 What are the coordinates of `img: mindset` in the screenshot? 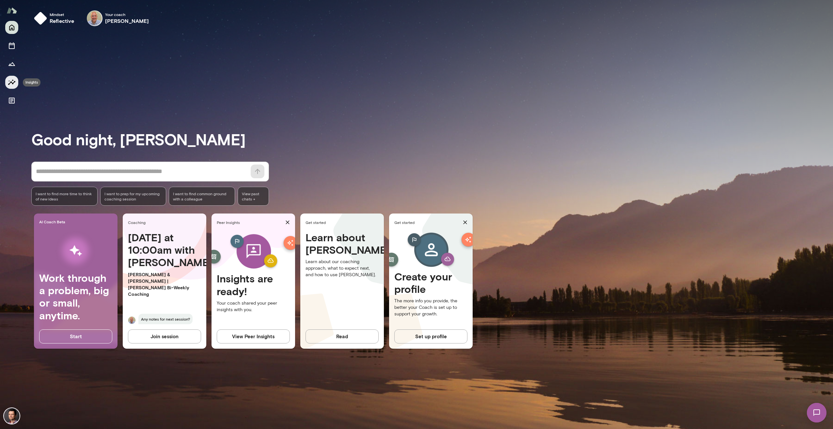 It's located at (40, 18).